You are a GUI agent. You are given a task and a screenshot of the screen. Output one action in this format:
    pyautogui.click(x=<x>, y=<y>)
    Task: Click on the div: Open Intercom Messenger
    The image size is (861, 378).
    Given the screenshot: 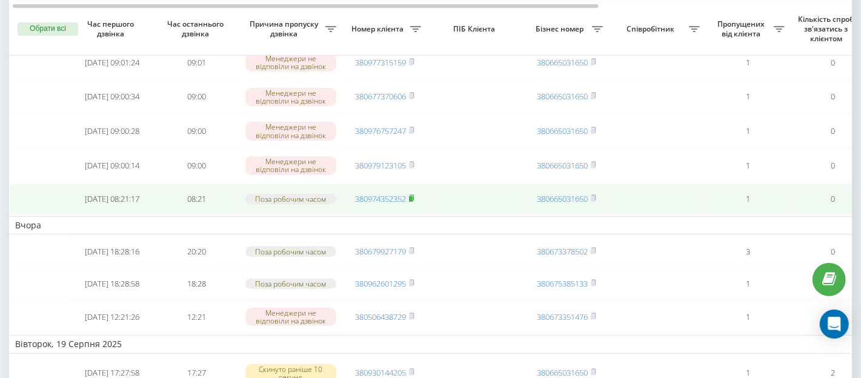 What is the action you would take?
    pyautogui.click(x=834, y=324)
    